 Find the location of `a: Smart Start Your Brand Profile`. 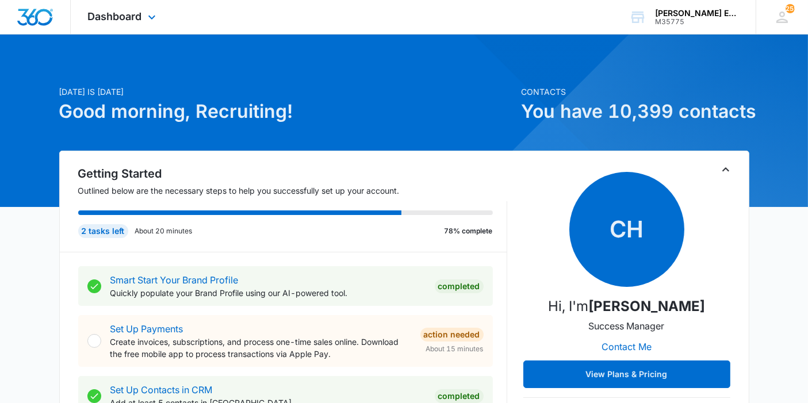

a: Smart Start Your Brand Profile is located at coordinates (174, 280).